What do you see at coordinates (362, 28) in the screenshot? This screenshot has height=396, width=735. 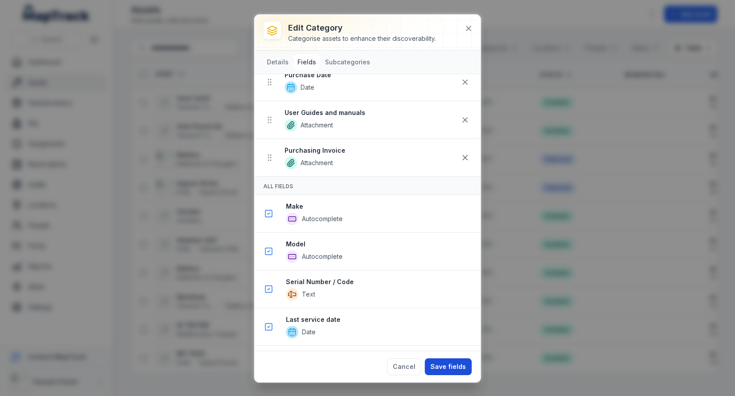 I see `h3: Edit category` at bounding box center [362, 28].